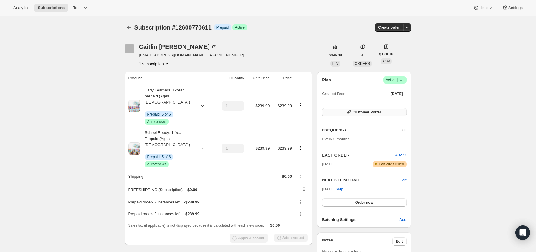  Describe the element at coordinates (522, 233) in the screenshot. I see `div: Open Intercom Messenger` at that location.